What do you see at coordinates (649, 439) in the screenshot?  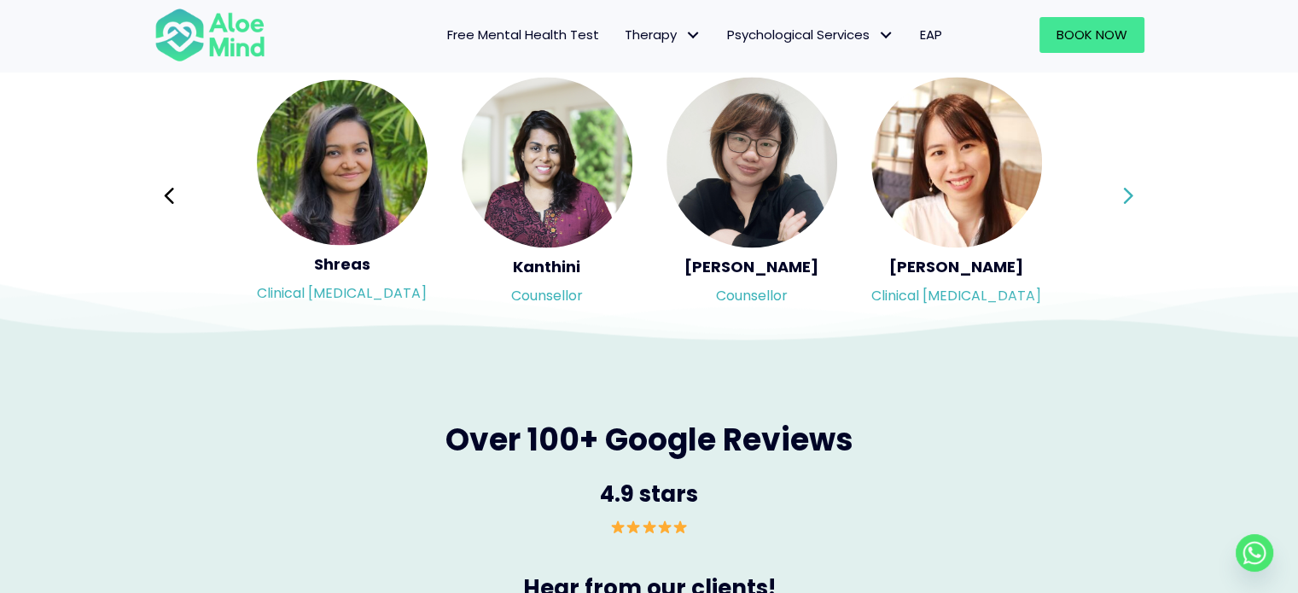 I see `span: Over 100+ Google Reviews` at bounding box center [649, 439].